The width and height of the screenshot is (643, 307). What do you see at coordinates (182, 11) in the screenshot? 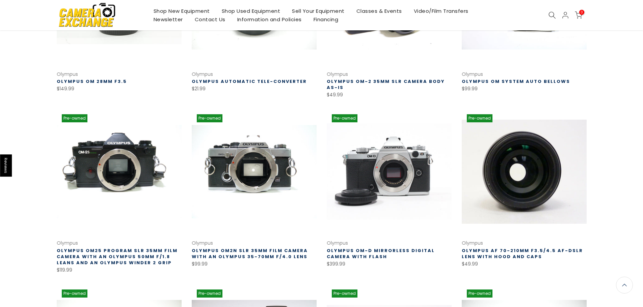
I see `a: Shop New Equipment` at bounding box center [182, 11].